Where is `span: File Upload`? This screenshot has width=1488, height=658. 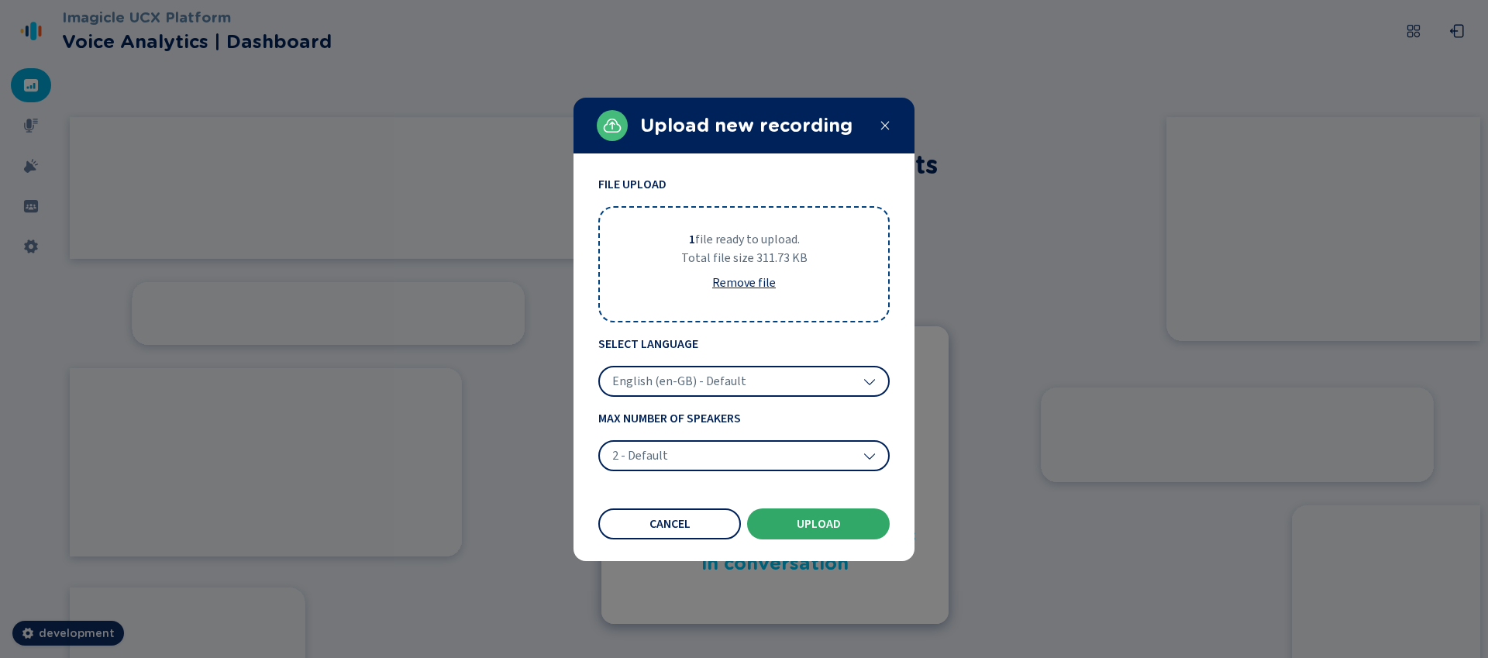 span: File Upload is located at coordinates (744, 184).